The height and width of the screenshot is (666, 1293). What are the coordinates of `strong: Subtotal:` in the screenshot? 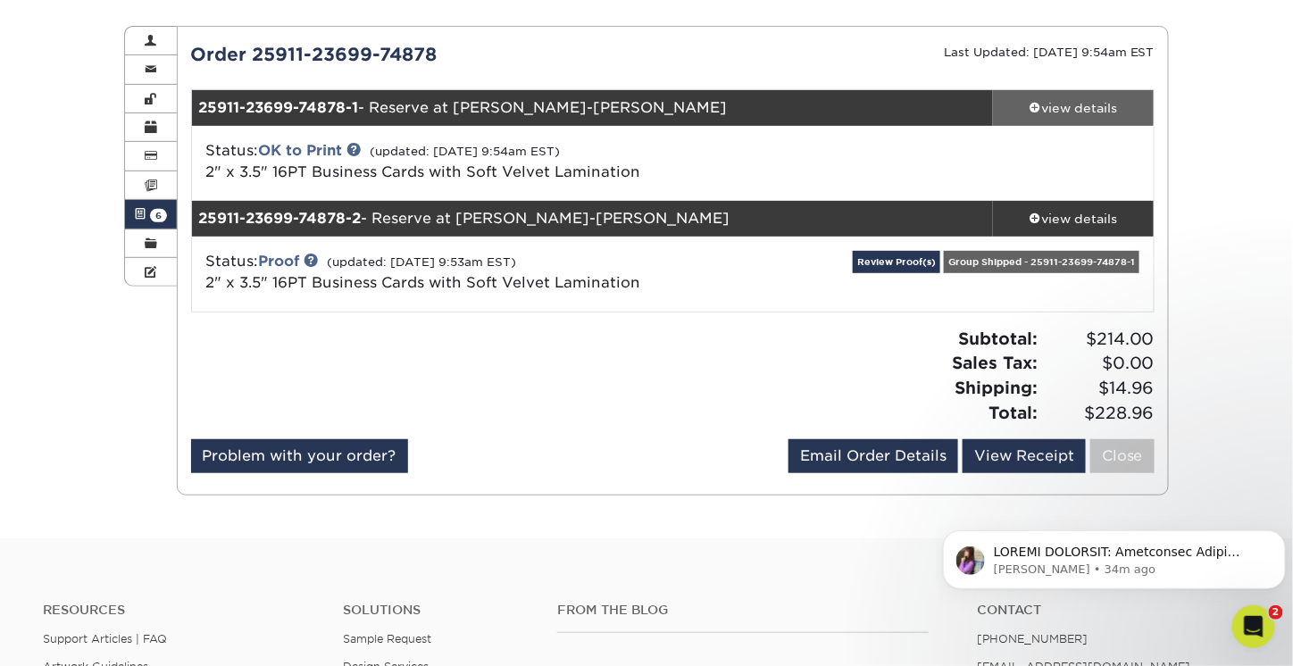 It's located at (997, 338).